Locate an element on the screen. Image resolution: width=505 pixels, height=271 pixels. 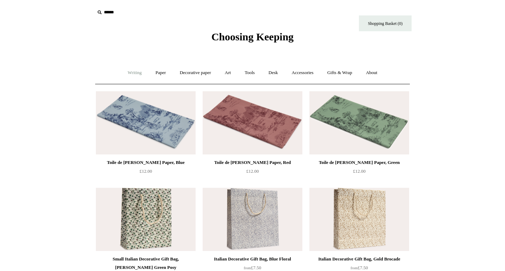
a: Decorative paper is located at coordinates (195, 73).